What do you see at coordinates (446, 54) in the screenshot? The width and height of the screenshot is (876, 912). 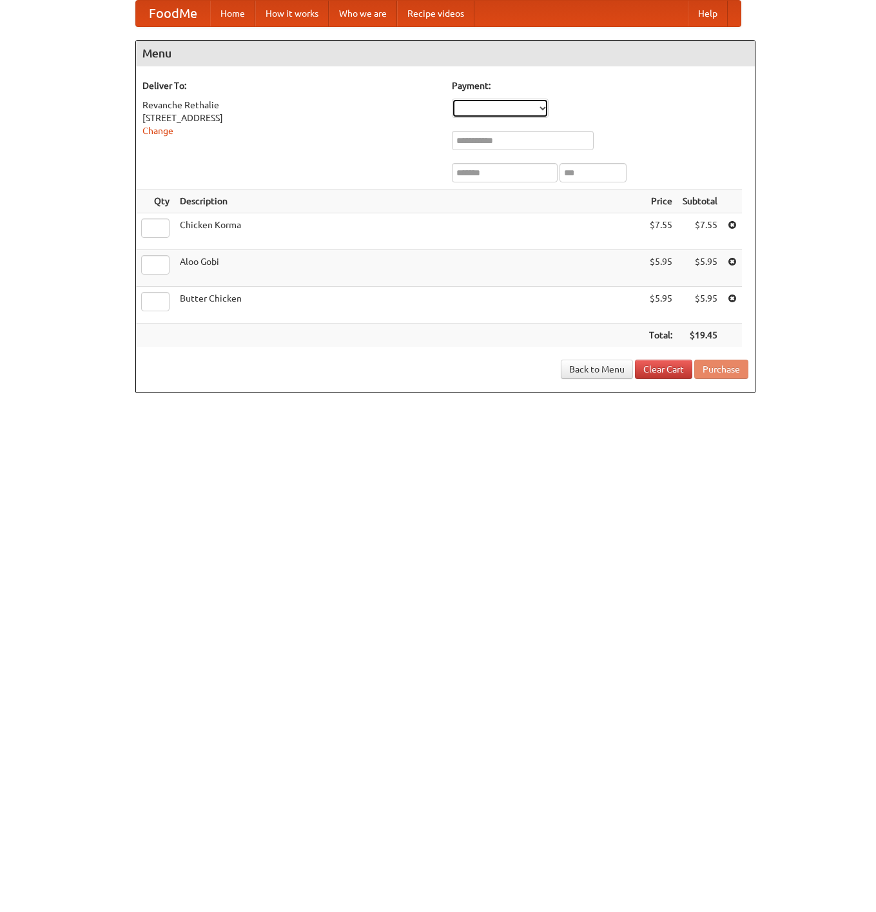 I see `h4: Menu` at bounding box center [446, 54].